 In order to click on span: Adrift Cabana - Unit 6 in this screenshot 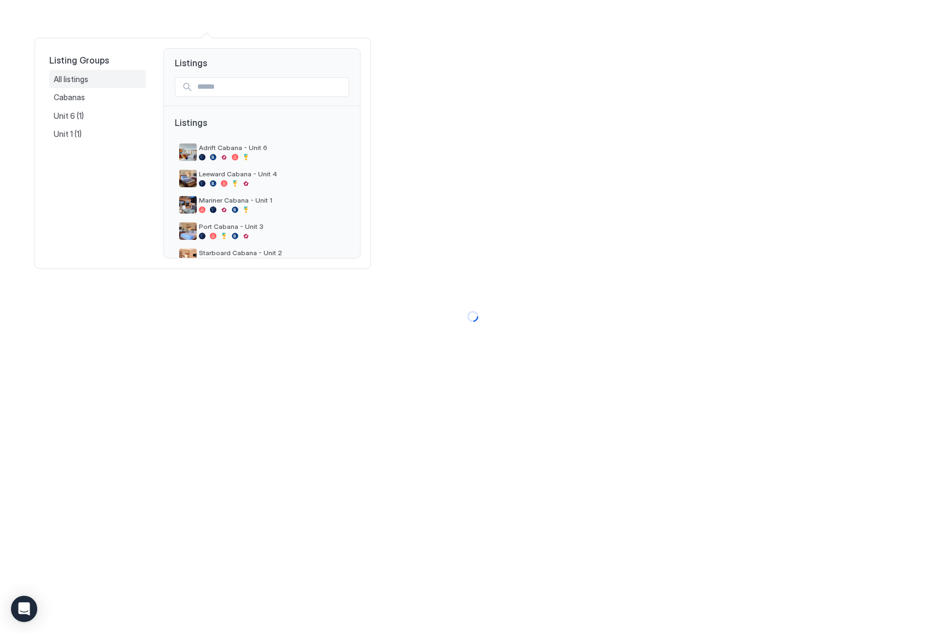, I will do `click(272, 147)`.